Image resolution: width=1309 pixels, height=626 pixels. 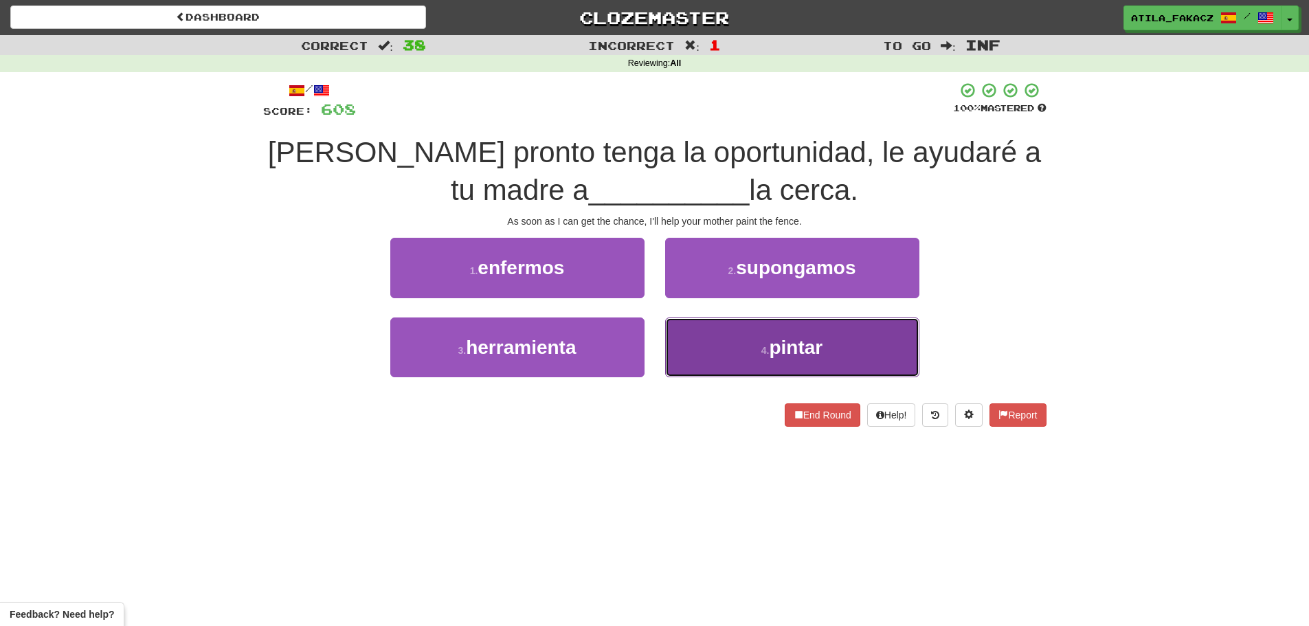 I want to click on a: Clozemaster, so click(x=654, y=17).